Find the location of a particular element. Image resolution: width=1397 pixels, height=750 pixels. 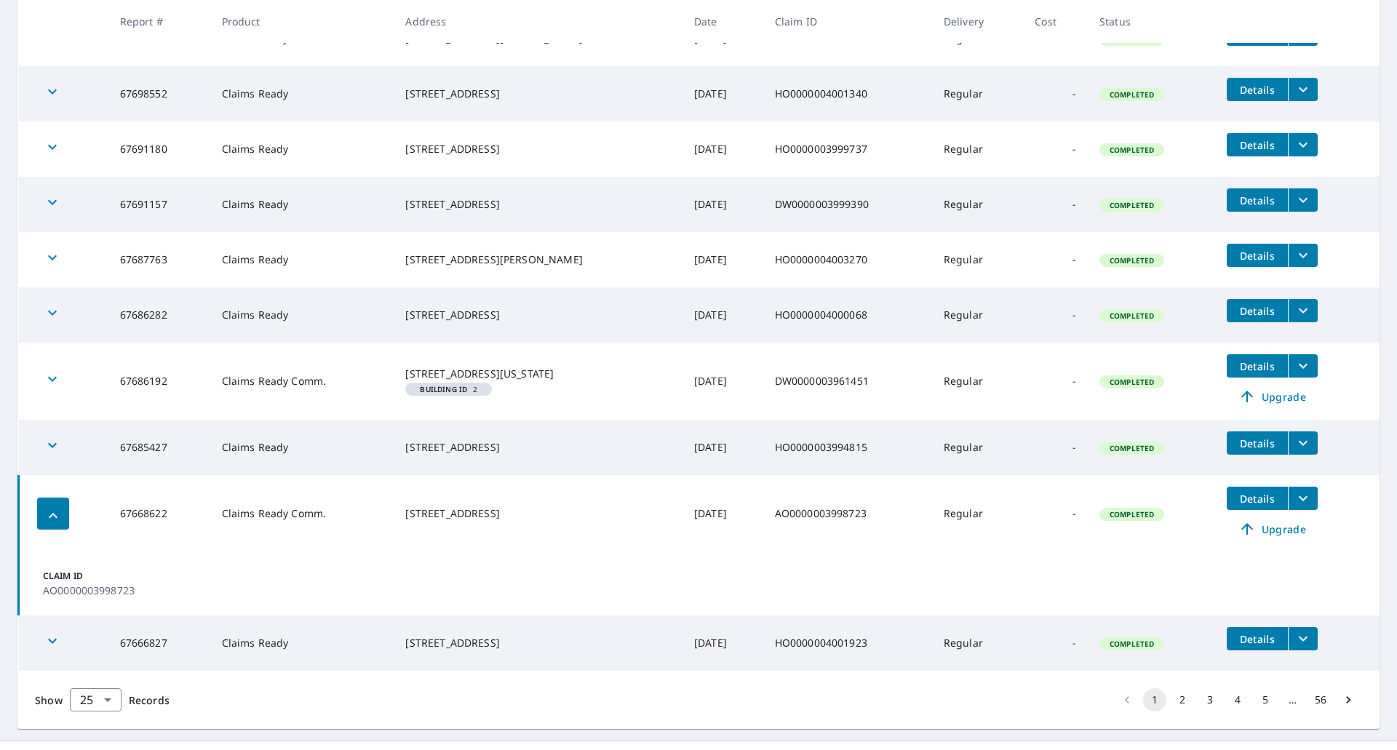

td: HO0000004001923 is located at coordinates (848, 643).